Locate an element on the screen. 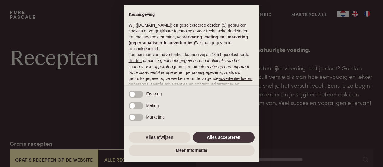 This screenshot has height=167, width=383. h2: Kennisgeving is located at coordinates (192, 15).